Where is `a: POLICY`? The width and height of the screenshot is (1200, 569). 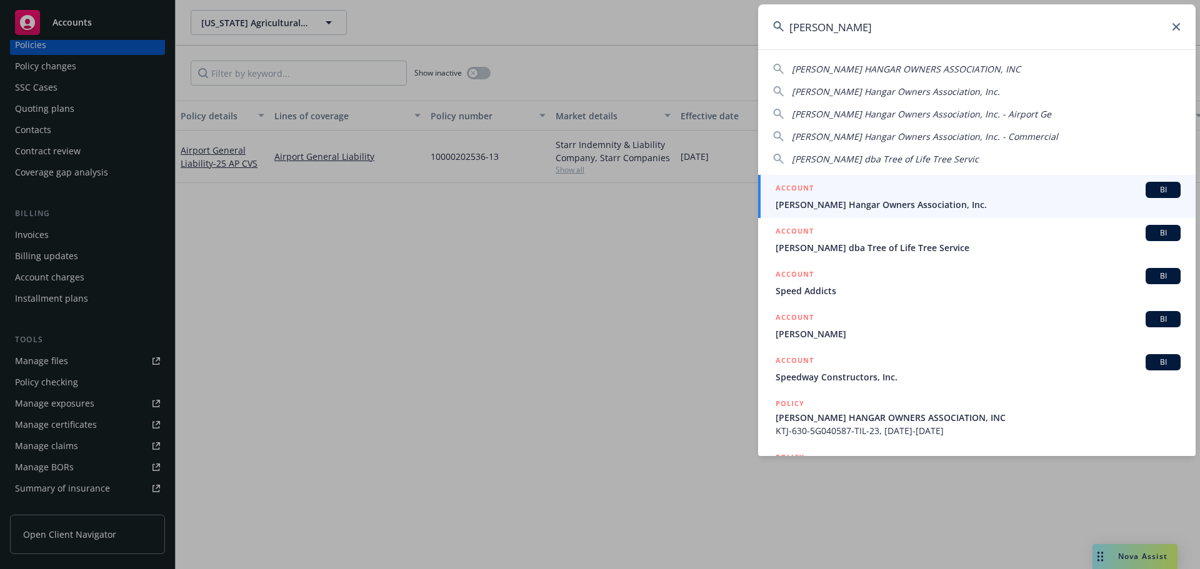
a: POLICY is located at coordinates (977, 471).